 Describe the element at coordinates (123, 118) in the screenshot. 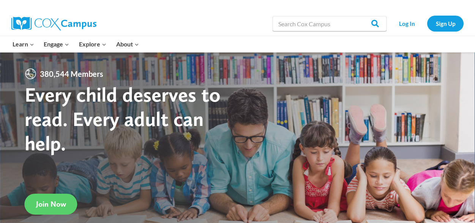

I see `strong: Every child deserves to read. Every adult can help.` at that location.